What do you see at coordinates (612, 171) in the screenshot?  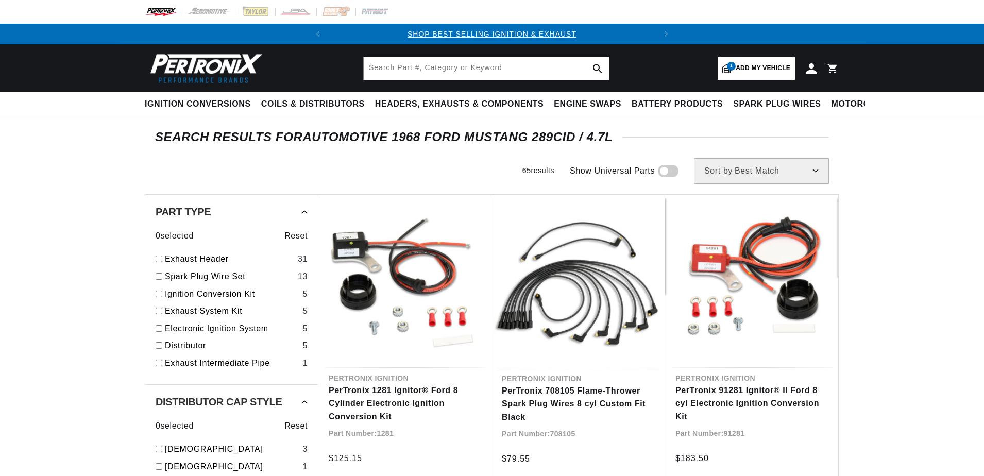 I see `span: Show Universal Parts` at bounding box center [612, 171].